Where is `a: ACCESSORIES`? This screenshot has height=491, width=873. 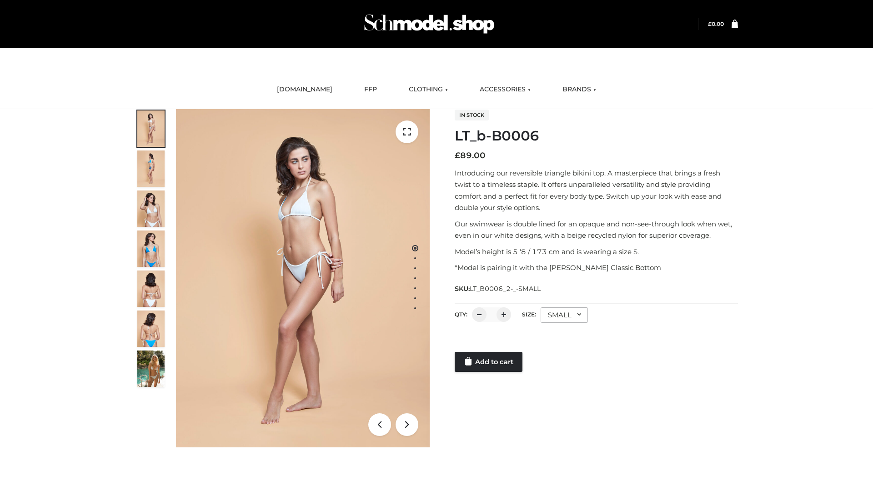 a: ACCESSORIES is located at coordinates (505, 90).